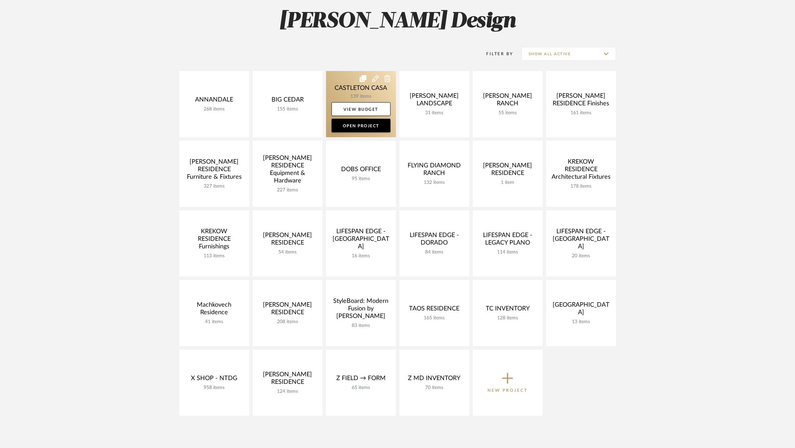 This screenshot has width=795, height=448. I want to click on div: LIFESPAN EDGE - DORADO, so click(434, 240).